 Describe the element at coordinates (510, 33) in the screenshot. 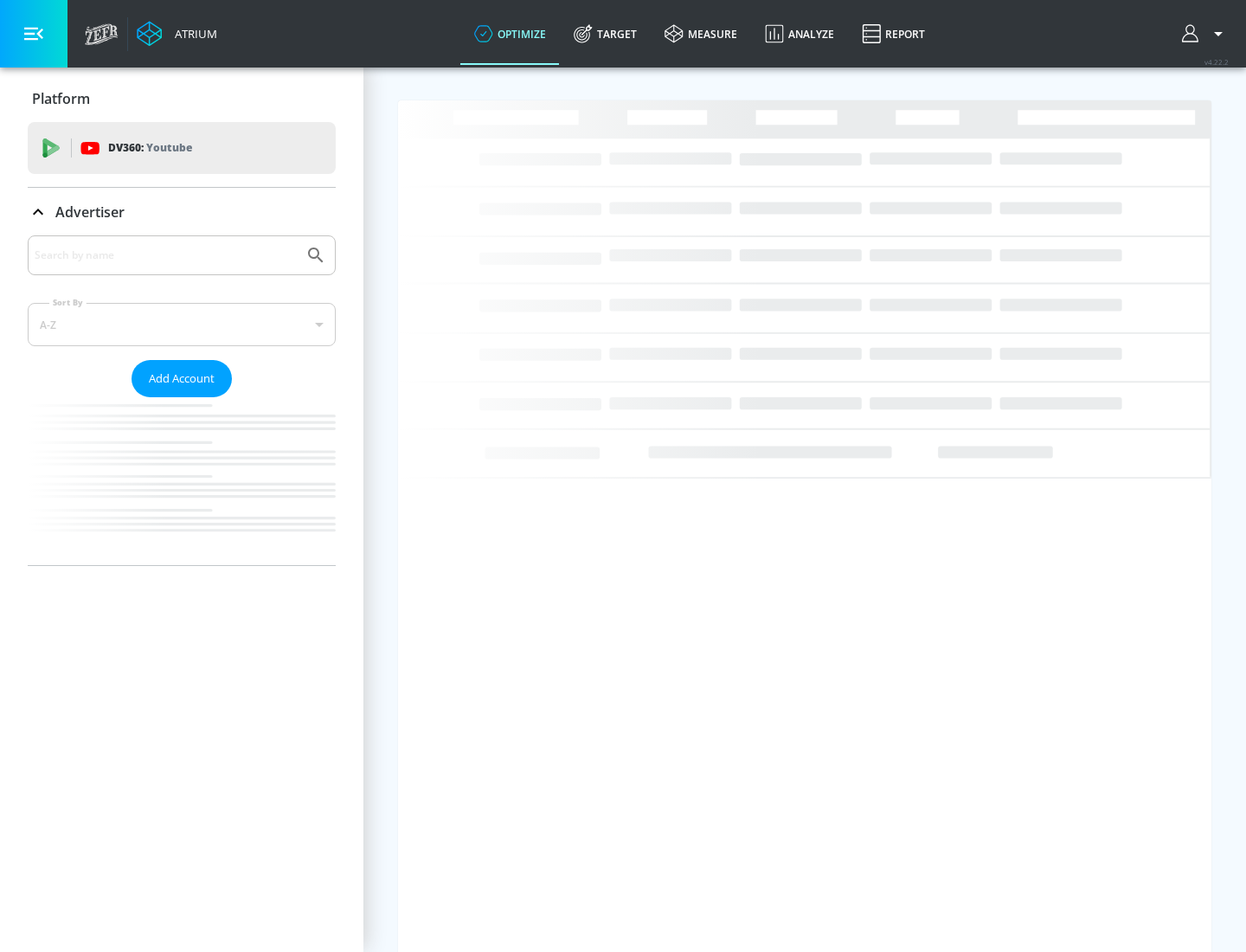

I see `a: optimize` at that location.